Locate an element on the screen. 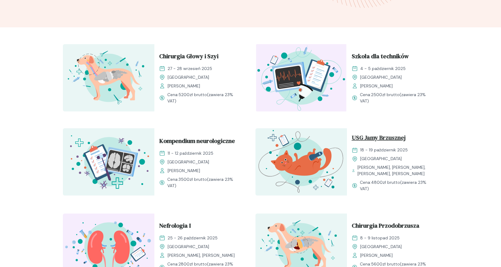 This screenshot has height=267, width=501. span: 4 - 5 październik 2025 is located at coordinates (382, 69).